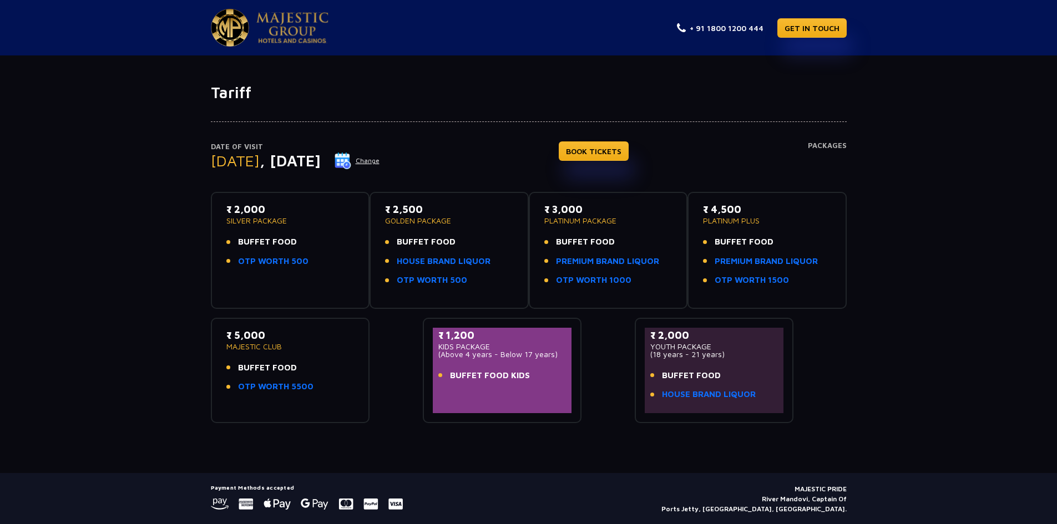 This screenshot has width=1057, height=524. Describe the element at coordinates (490, 376) in the screenshot. I see `span: BUFFET FOOD KIDS` at that location.